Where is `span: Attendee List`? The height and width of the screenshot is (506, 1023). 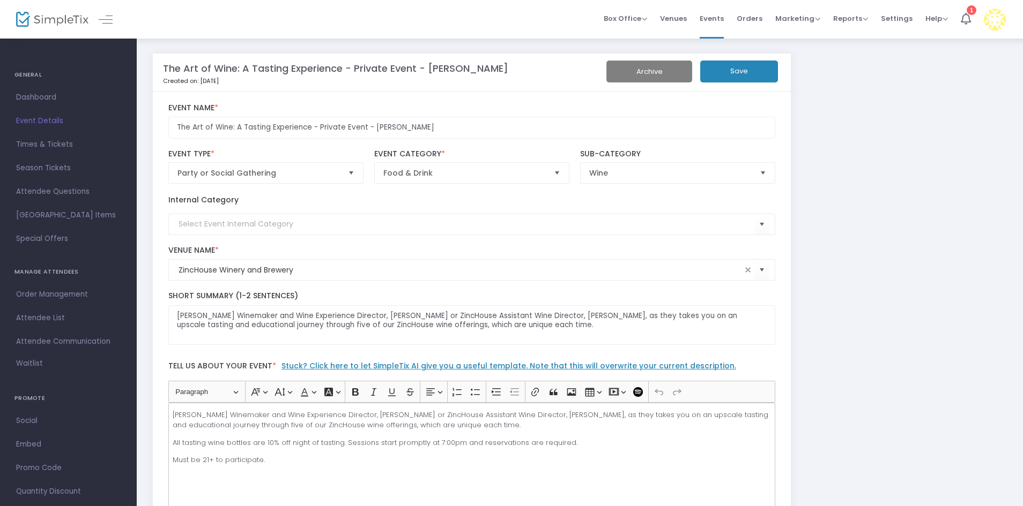 span: Attendee List is located at coordinates (68, 318).